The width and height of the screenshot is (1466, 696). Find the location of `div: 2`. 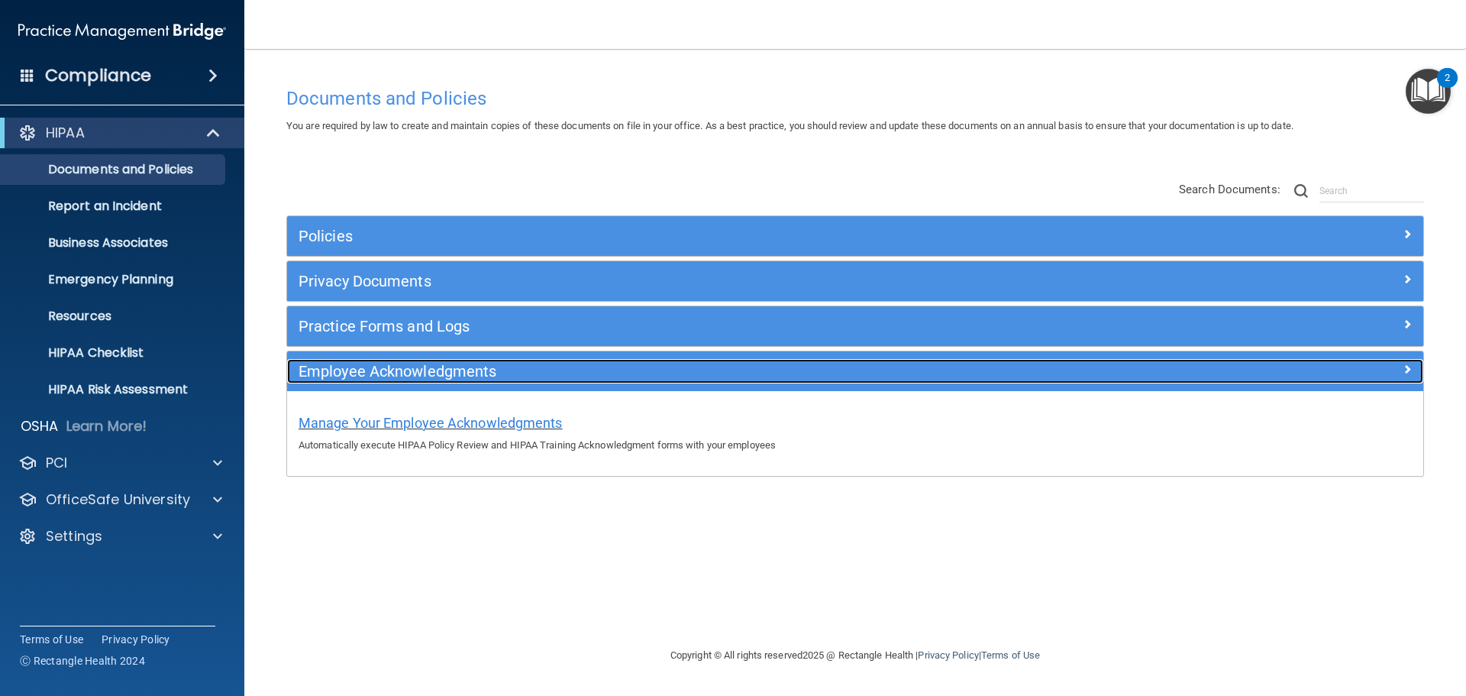

div: 2 is located at coordinates (1447, 88).